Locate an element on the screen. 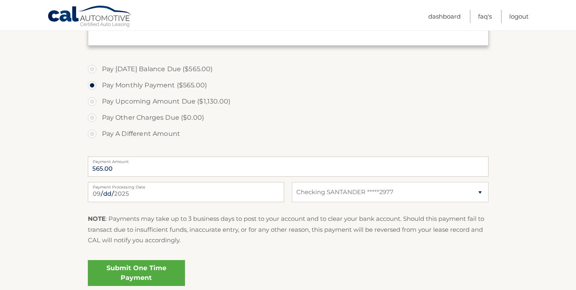 The width and height of the screenshot is (576, 290). input: Payment Amount is located at coordinates (288, 167).